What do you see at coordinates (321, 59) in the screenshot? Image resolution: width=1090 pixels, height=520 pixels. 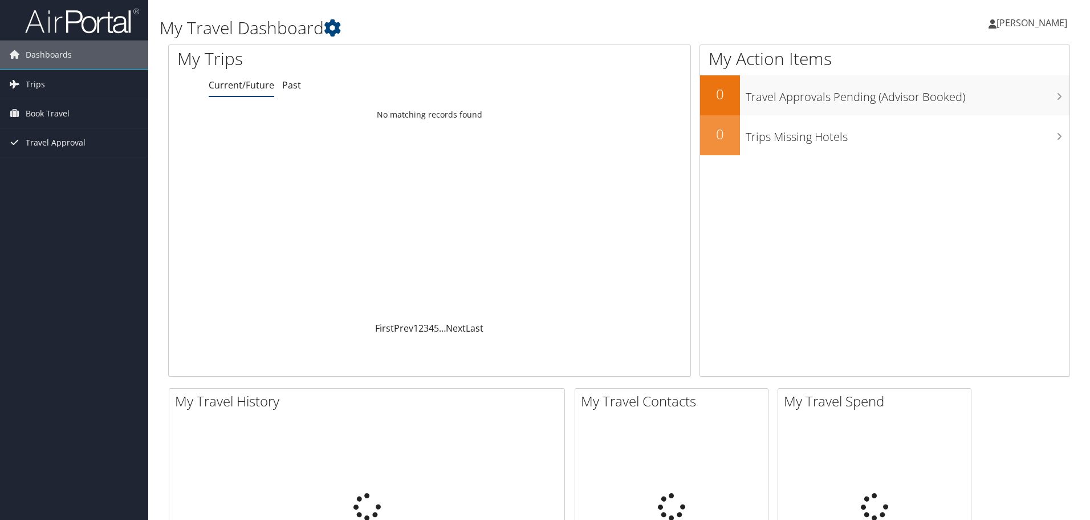 I see `h1: My Trips` at bounding box center [321, 59].